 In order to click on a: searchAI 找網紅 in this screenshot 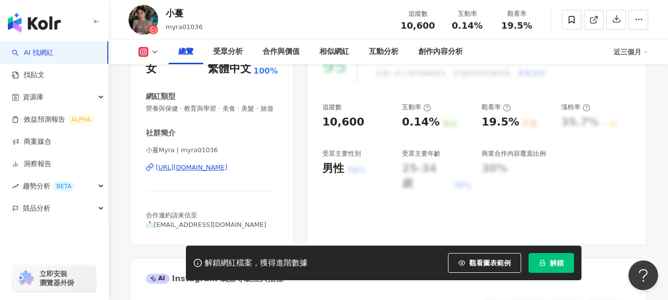, I will do `click(33, 53)`.